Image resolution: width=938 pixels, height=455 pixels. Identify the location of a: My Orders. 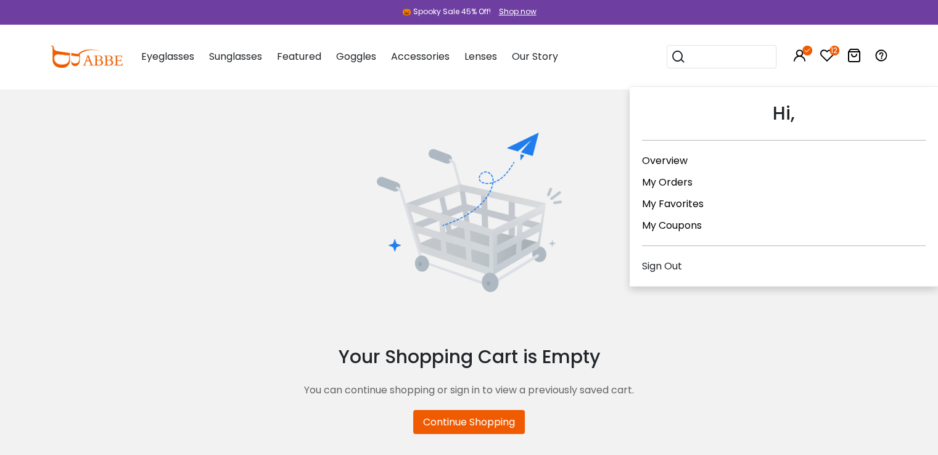
(667, 182).